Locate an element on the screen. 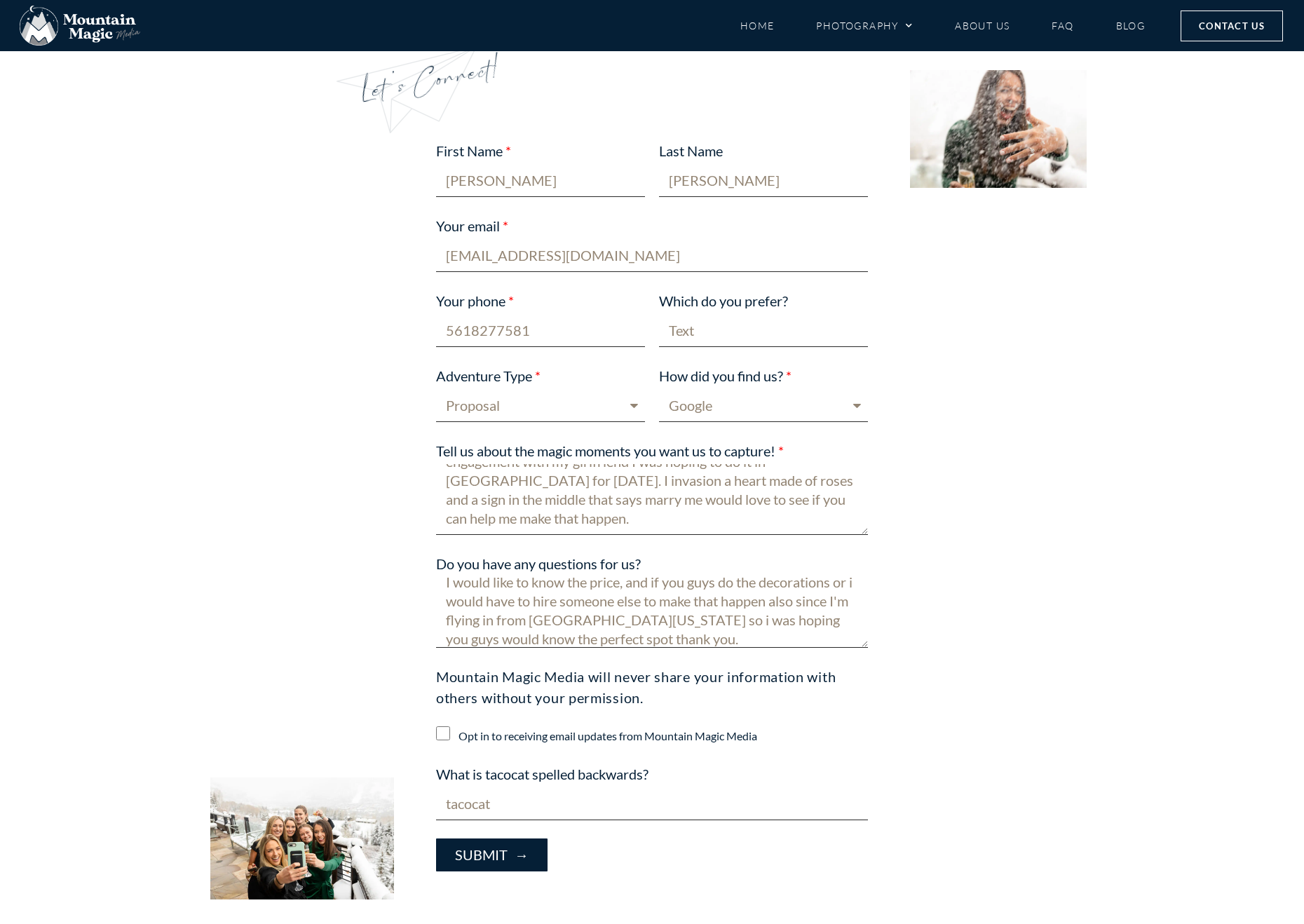 The image size is (1304, 924). a: About Us is located at coordinates (982, 25).